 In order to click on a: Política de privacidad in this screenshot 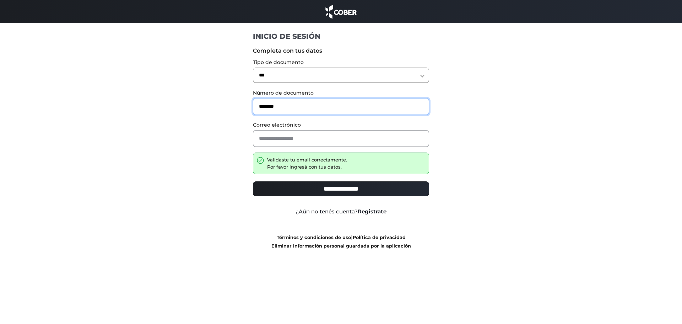, I will do `click(379, 237)`.